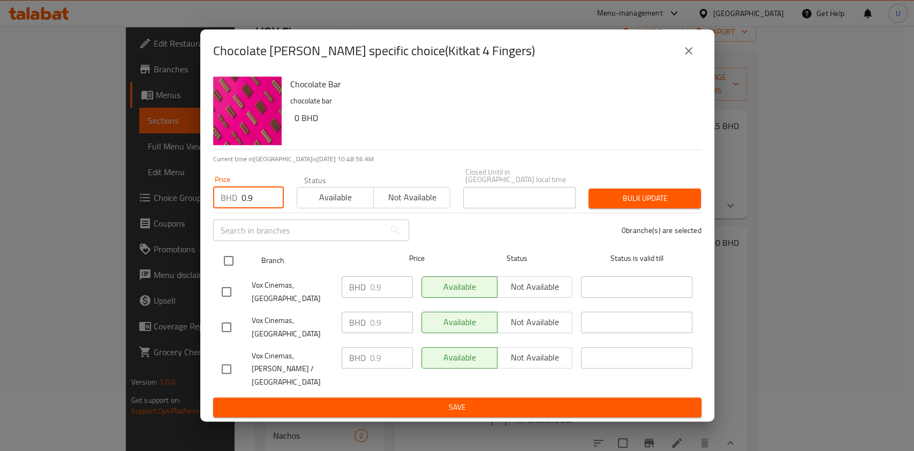 This screenshot has width=914, height=451. What do you see at coordinates (335, 197) in the screenshot?
I see `span: Available` at bounding box center [335, 197].